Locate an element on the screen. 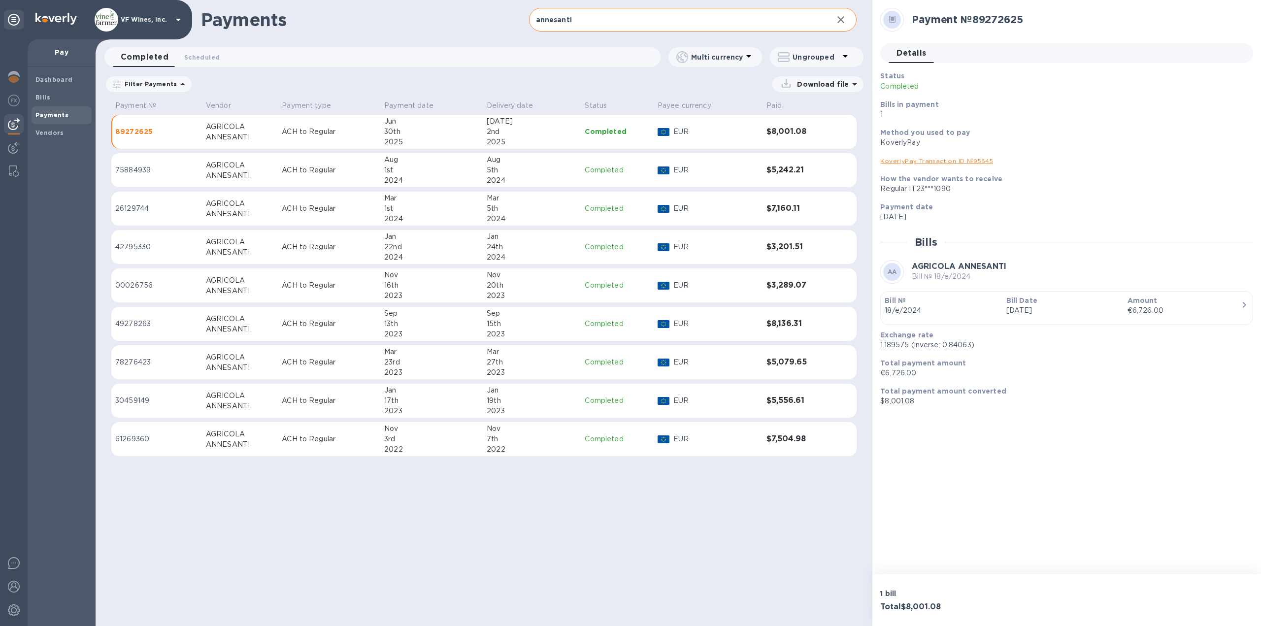 This screenshot has width=1261, height=626. p: 89272625 is located at coordinates (157, 132).